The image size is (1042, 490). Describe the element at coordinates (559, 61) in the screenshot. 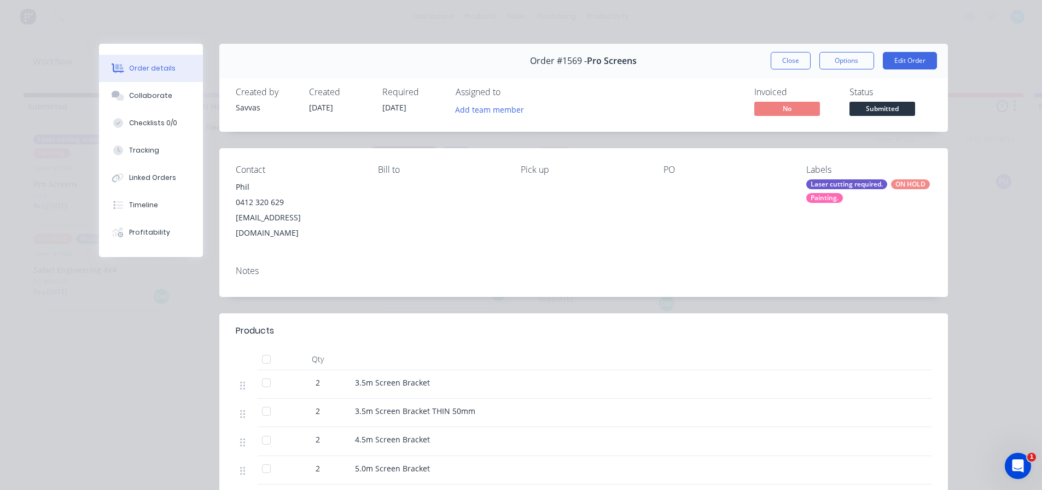

I see `span: Order #1569 -` at that location.